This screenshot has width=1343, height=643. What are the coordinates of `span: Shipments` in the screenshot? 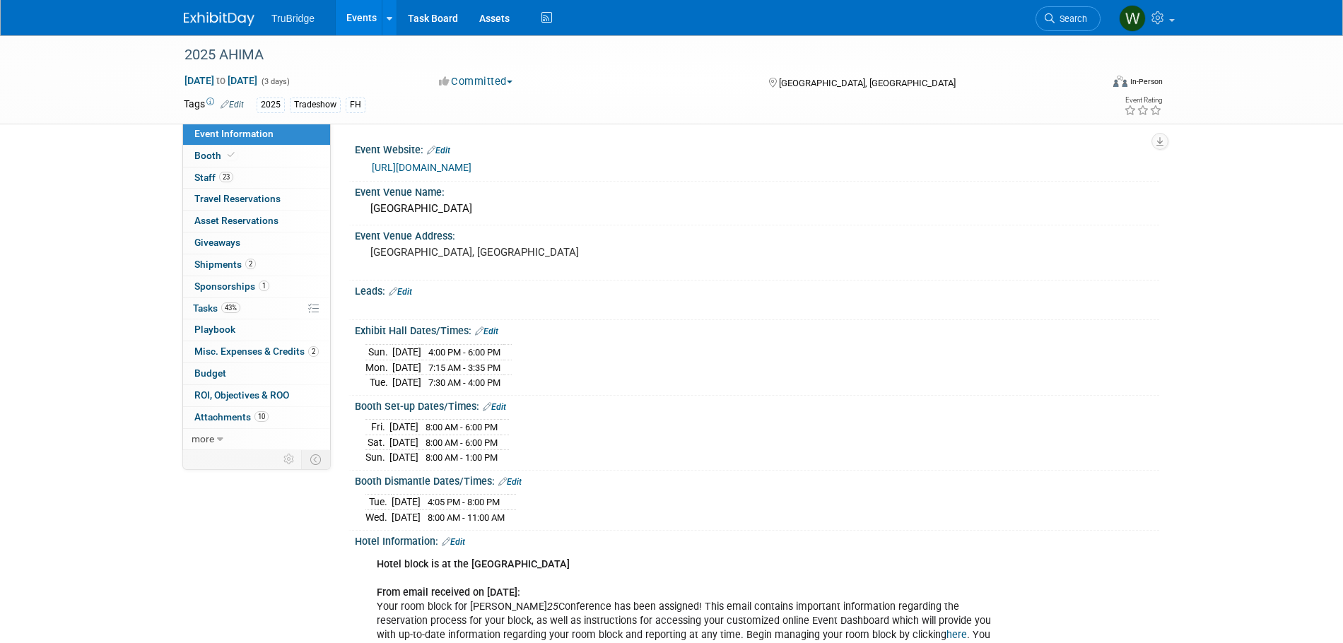 It's located at (225, 264).